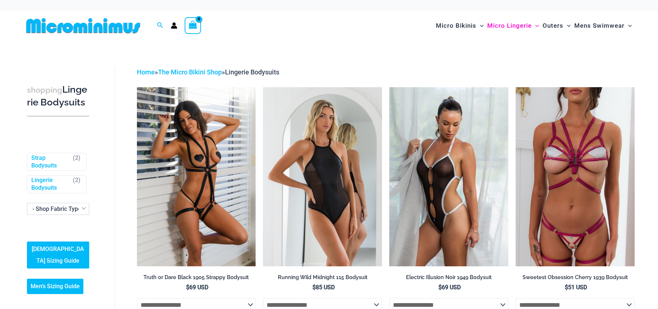 The height and width of the screenshot is (309, 658). I want to click on a: Mens SwimwearMenu ToggleMenu Toggle, so click(603, 26).